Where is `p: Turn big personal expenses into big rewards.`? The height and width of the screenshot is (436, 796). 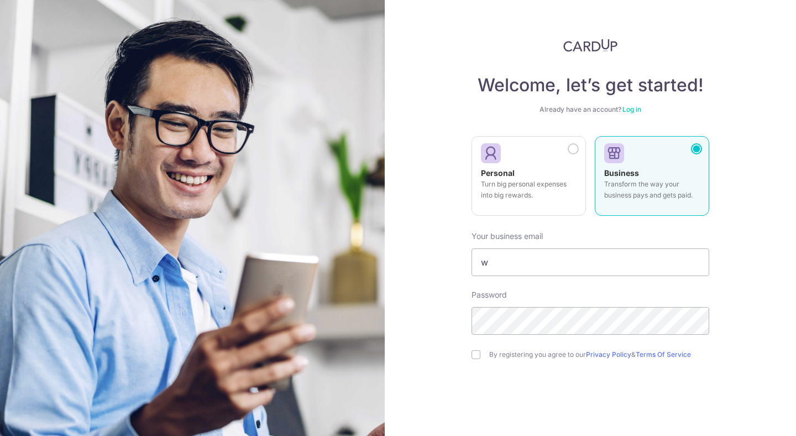 p: Turn big personal expenses into big rewards. is located at coordinates (529, 190).